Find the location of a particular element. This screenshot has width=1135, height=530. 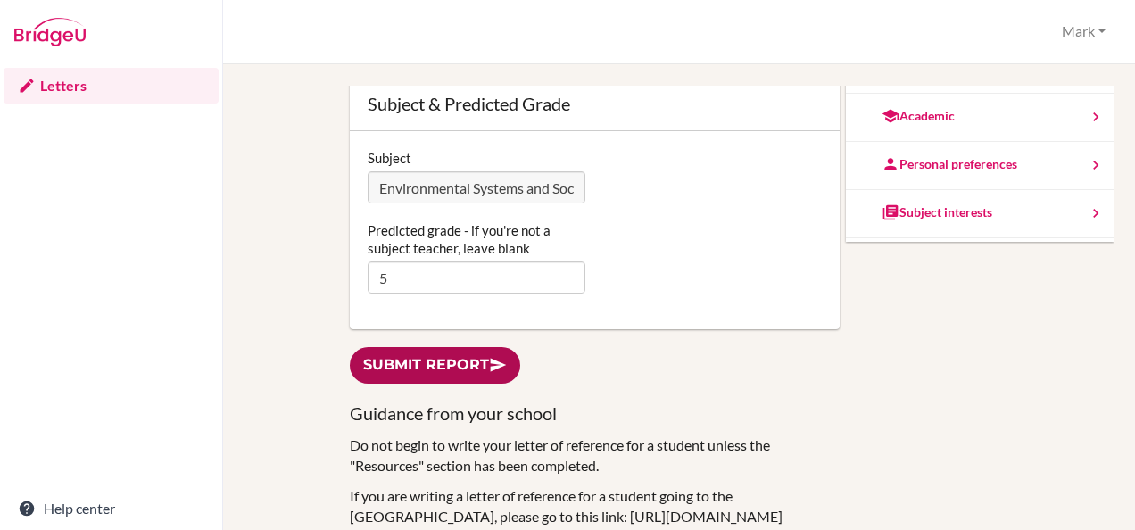

div: Academic is located at coordinates (919, 116).